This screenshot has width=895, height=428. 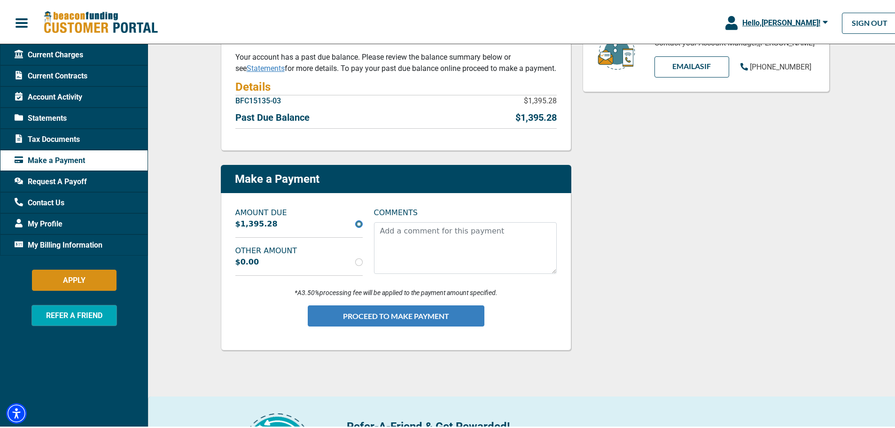 What do you see at coordinates (277, 177) in the screenshot?
I see `p: Make a Payment` at bounding box center [277, 177].